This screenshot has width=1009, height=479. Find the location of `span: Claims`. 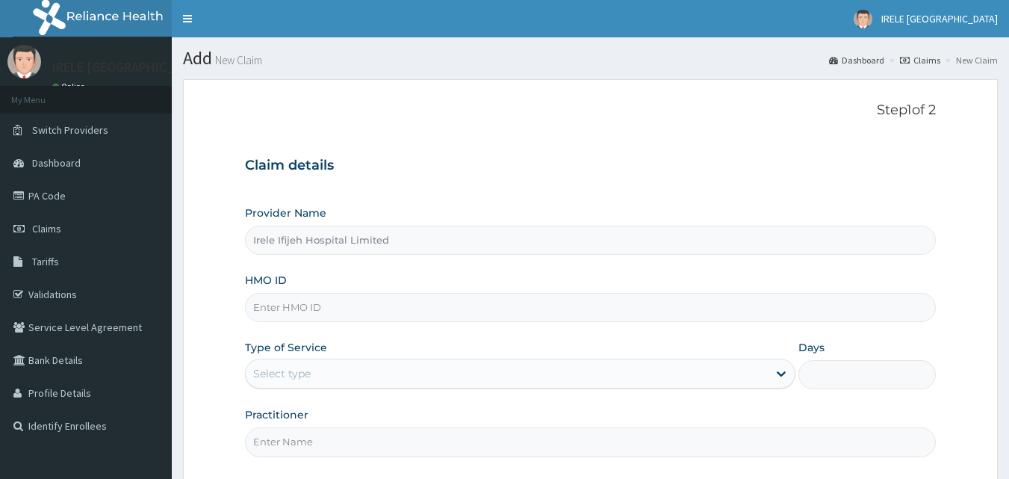

span: Claims is located at coordinates (46, 229).